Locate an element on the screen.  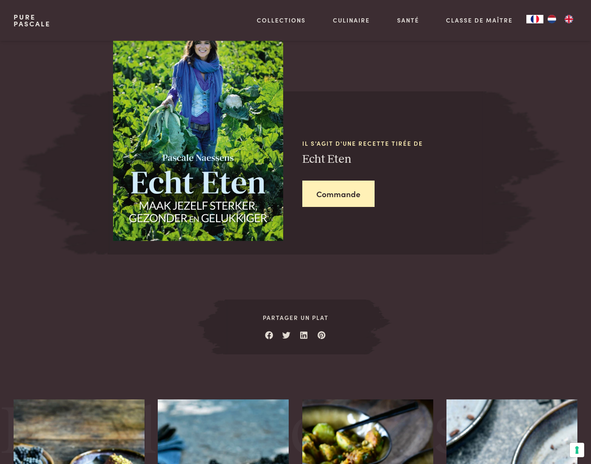
span: Il s'agit d'une recette tirée de is located at coordinates (393, 143).